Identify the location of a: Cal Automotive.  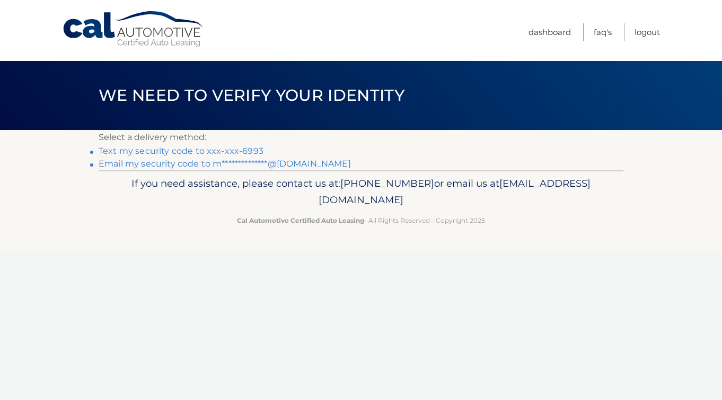
(134, 29).